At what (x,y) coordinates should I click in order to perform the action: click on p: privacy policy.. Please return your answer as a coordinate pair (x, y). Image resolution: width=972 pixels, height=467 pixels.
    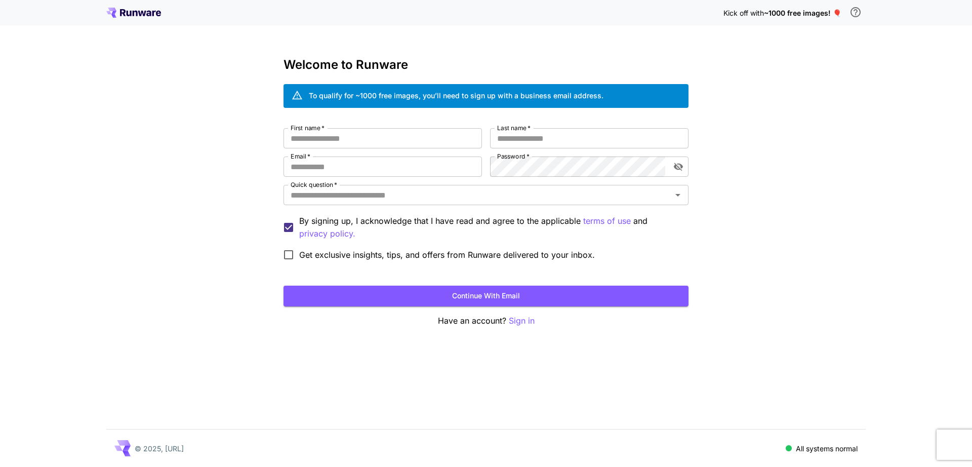
    Looking at the image, I should click on (327, 233).